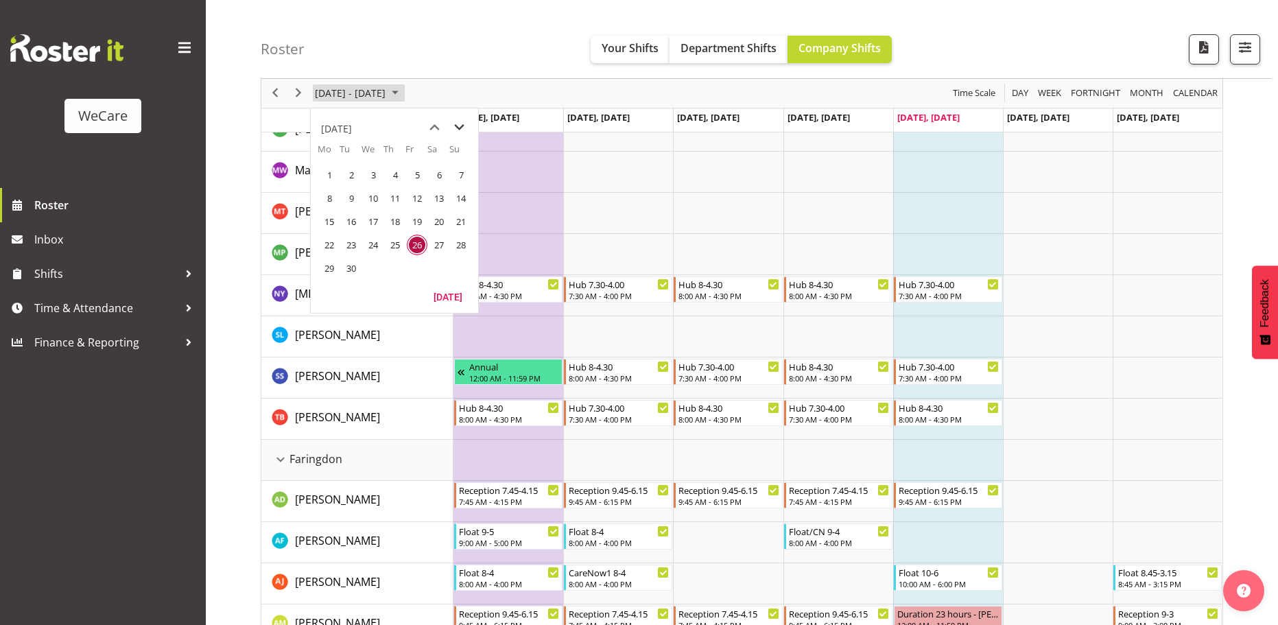 This screenshot has width=1278, height=625. What do you see at coordinates (352, 170) in the screenshot?
I see `span: Management We Care` at bounding box center [352, 170].